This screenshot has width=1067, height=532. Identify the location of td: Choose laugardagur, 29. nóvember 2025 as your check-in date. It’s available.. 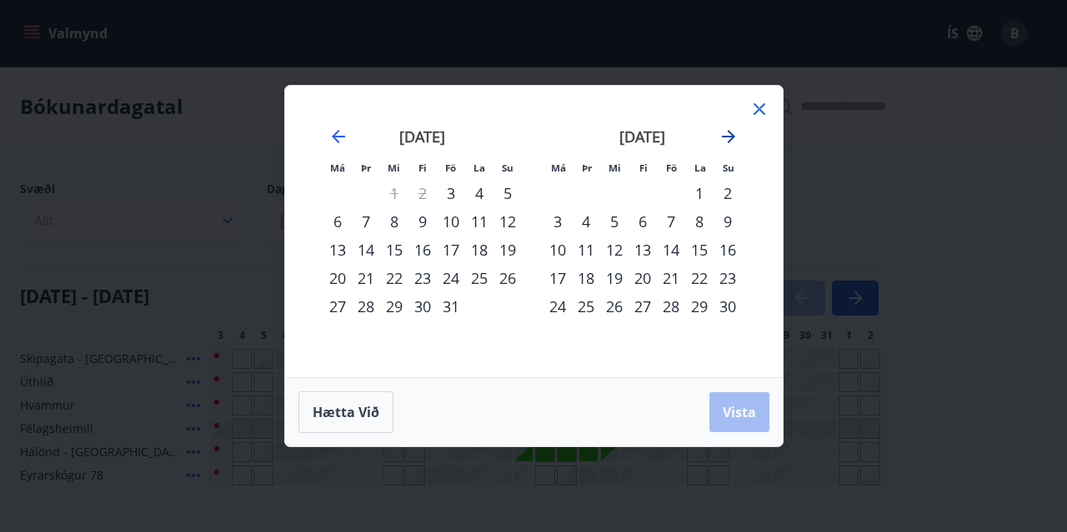
(699, 307).